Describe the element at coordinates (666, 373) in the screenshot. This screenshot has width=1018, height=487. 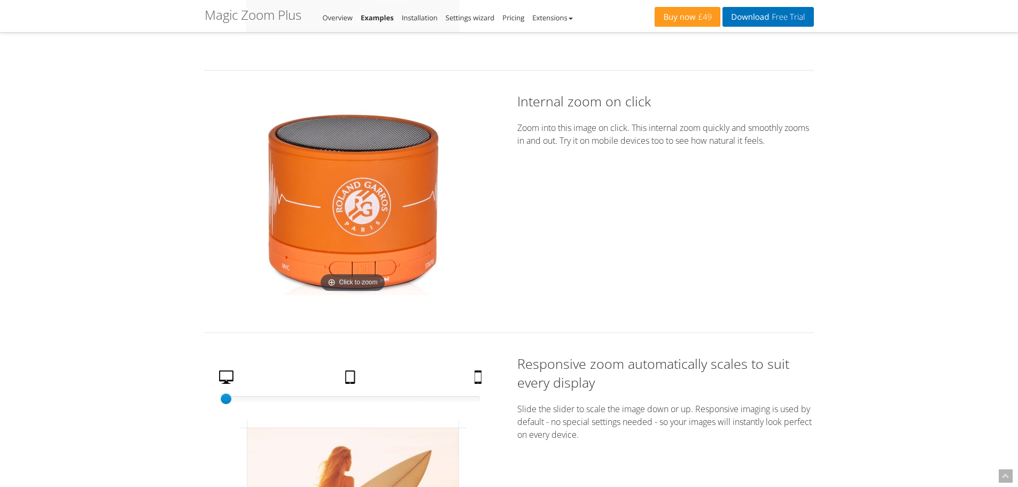
I see `h2: Responsive zoom automatically scales to suit every display` at that location.